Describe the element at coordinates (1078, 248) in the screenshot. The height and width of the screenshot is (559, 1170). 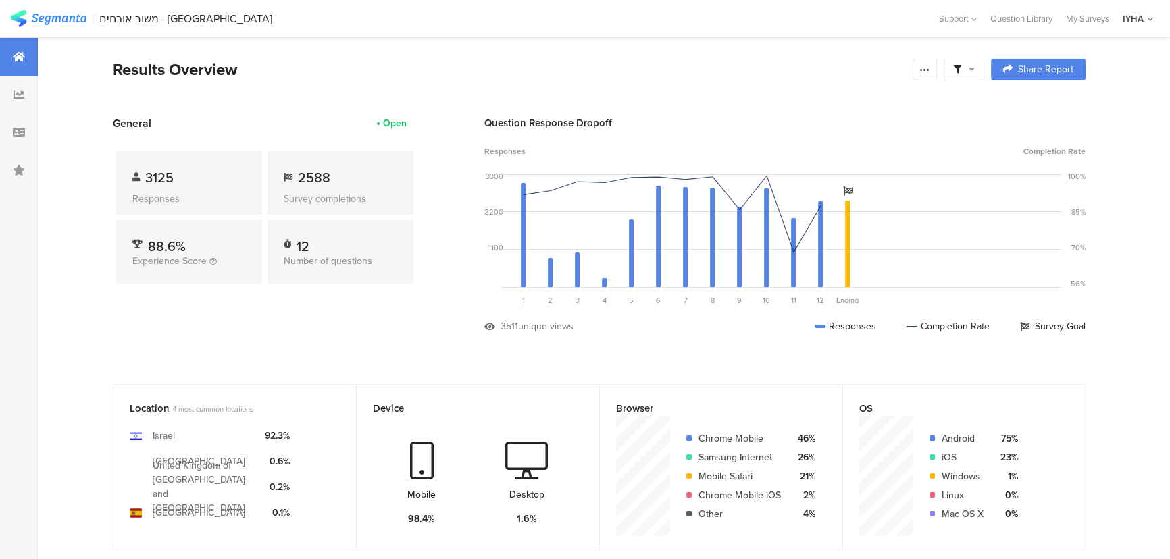
I see `div: 70%` at that location.